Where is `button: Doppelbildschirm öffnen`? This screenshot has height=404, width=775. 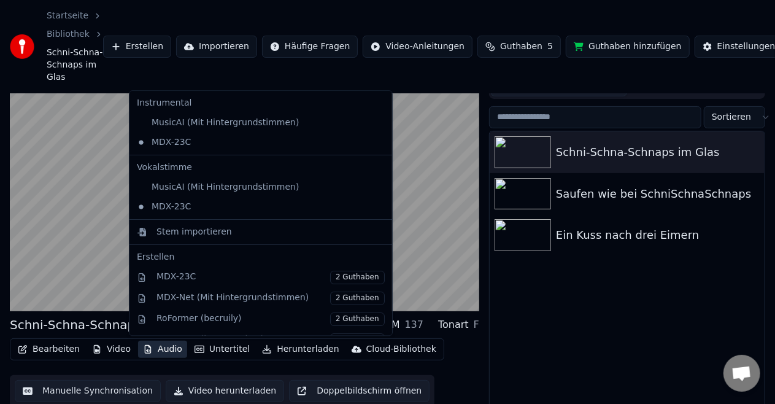 button: Doppelbildschirm öffnen is located at coordinates (359, 391).